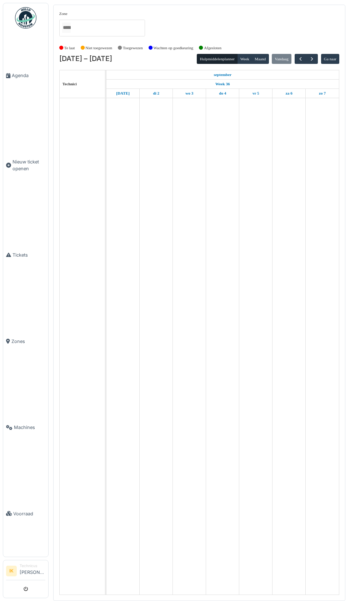 The image size is (350, 601). What do you see at coordinates (26, 165) in the screenshot?
I see `a: Nieuw ticket openen` at bounding box center [26, 165].